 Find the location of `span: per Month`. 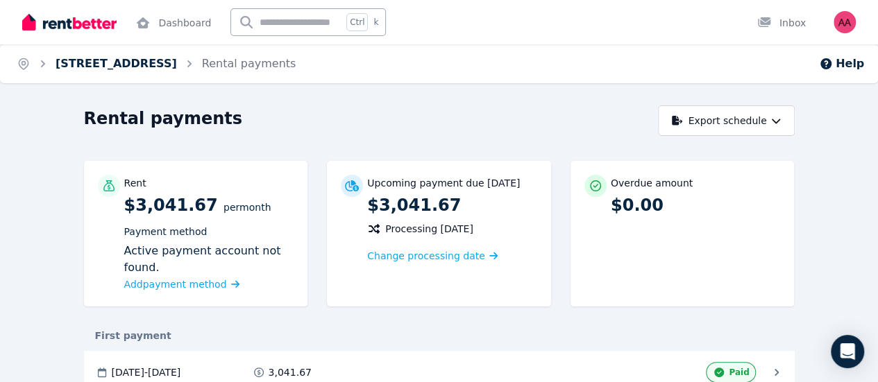

span: per Month is located at coordinates (247, 208).